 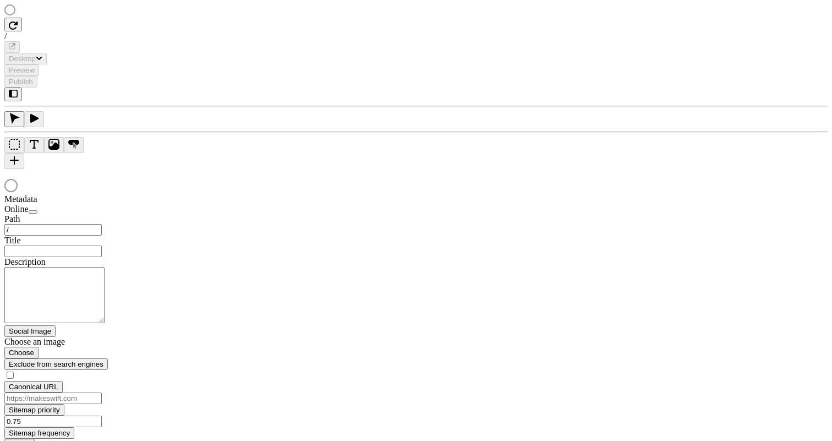 I want to click on span: Choose, so click(x=21, y=352).